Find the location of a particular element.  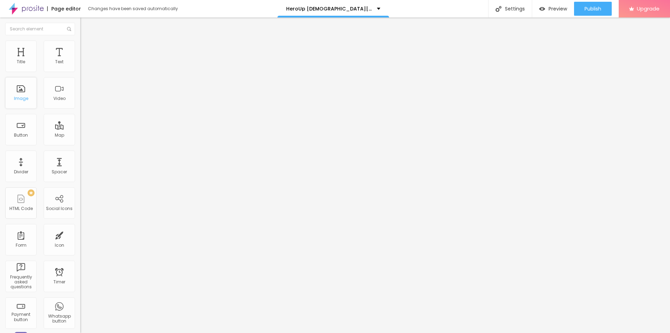

div: Page editor is located at coordinates (64, 9).